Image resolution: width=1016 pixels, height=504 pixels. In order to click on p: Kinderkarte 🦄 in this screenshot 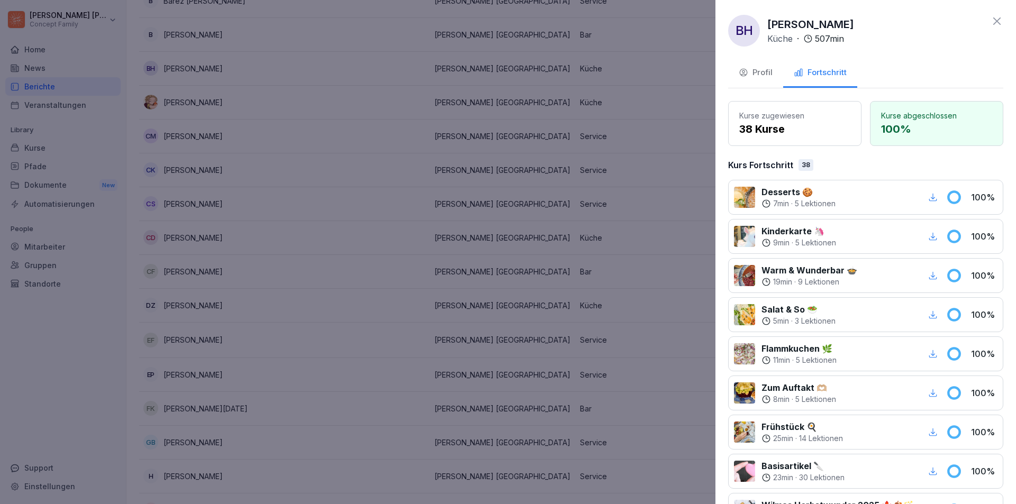, I will do `click(798, 231)`.